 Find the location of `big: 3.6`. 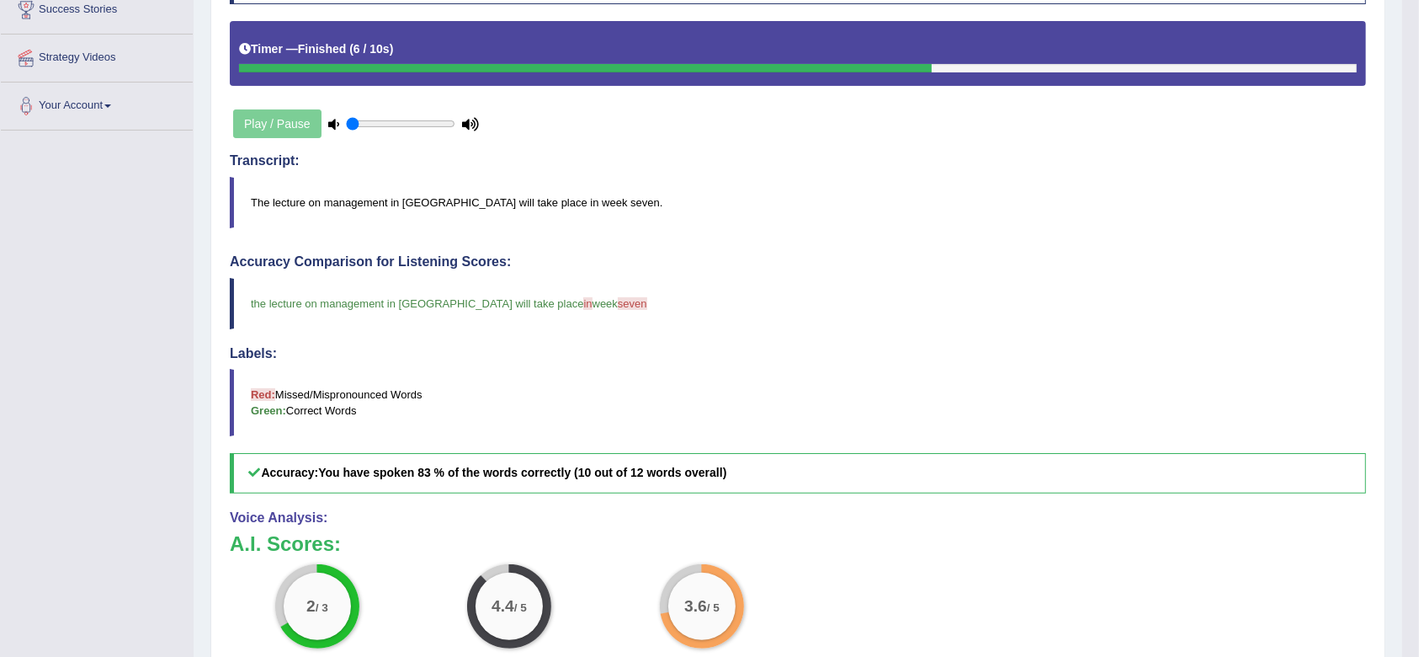

big: 3.6 is located at coordinates (695, 606).